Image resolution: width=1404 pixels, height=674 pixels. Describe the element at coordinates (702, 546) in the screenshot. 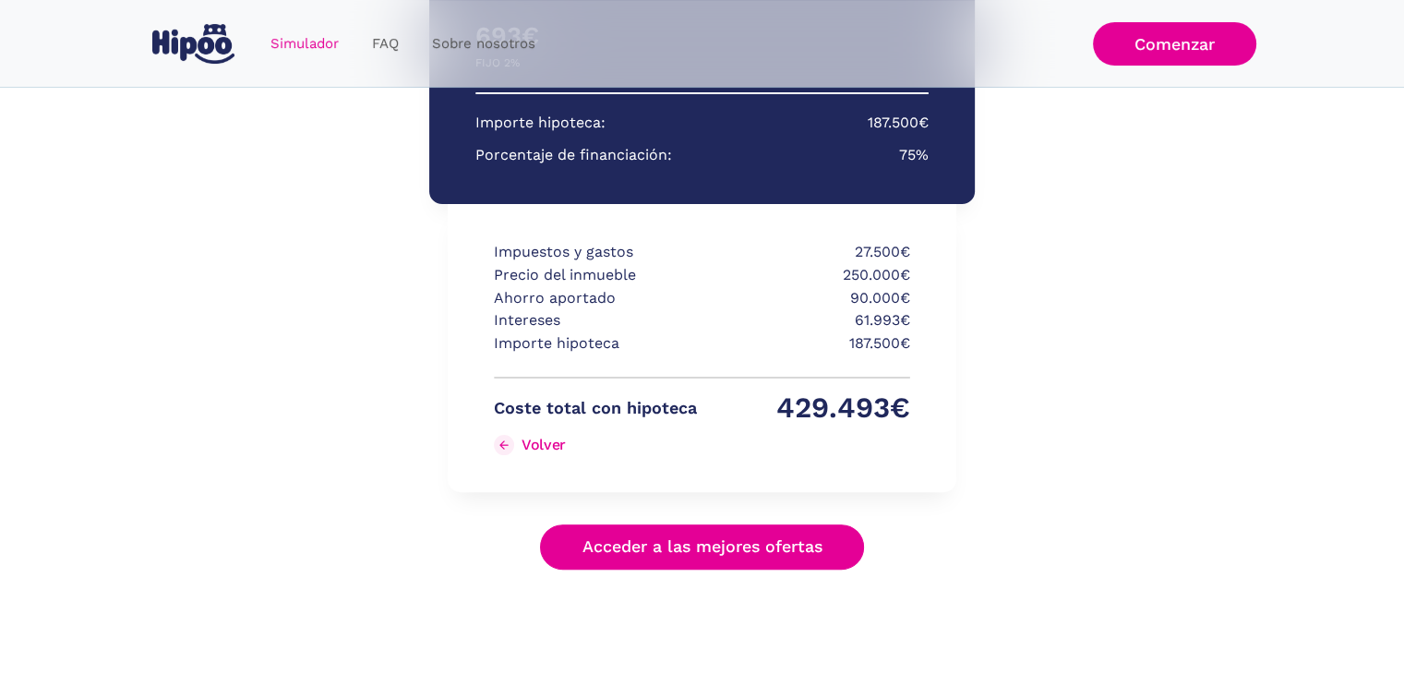

I see `a: Acceder a las mejores ofertas` at that location.